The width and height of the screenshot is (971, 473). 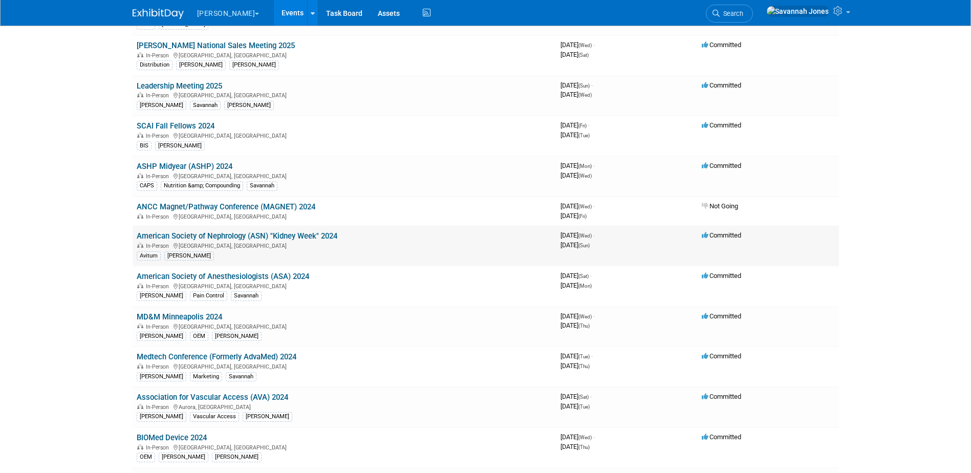 I want to click on a: American Society of Nephrology (ASN) "Kidney Week" 2024, so click(x=237, y=236).